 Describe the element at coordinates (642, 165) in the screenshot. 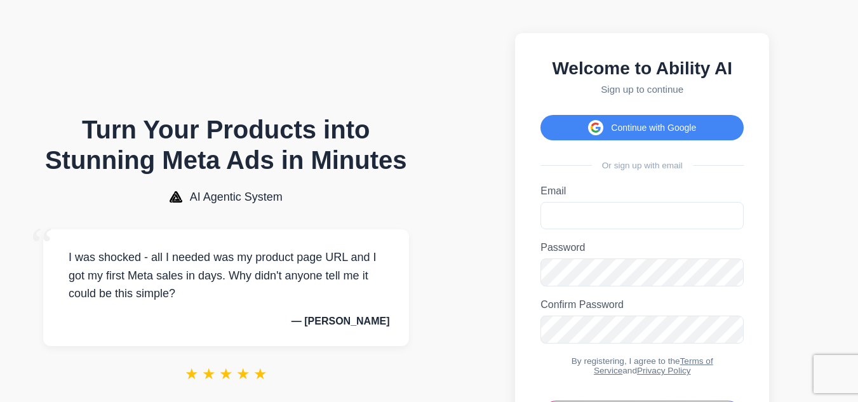

I see `div: Or sign up with email` at that location.